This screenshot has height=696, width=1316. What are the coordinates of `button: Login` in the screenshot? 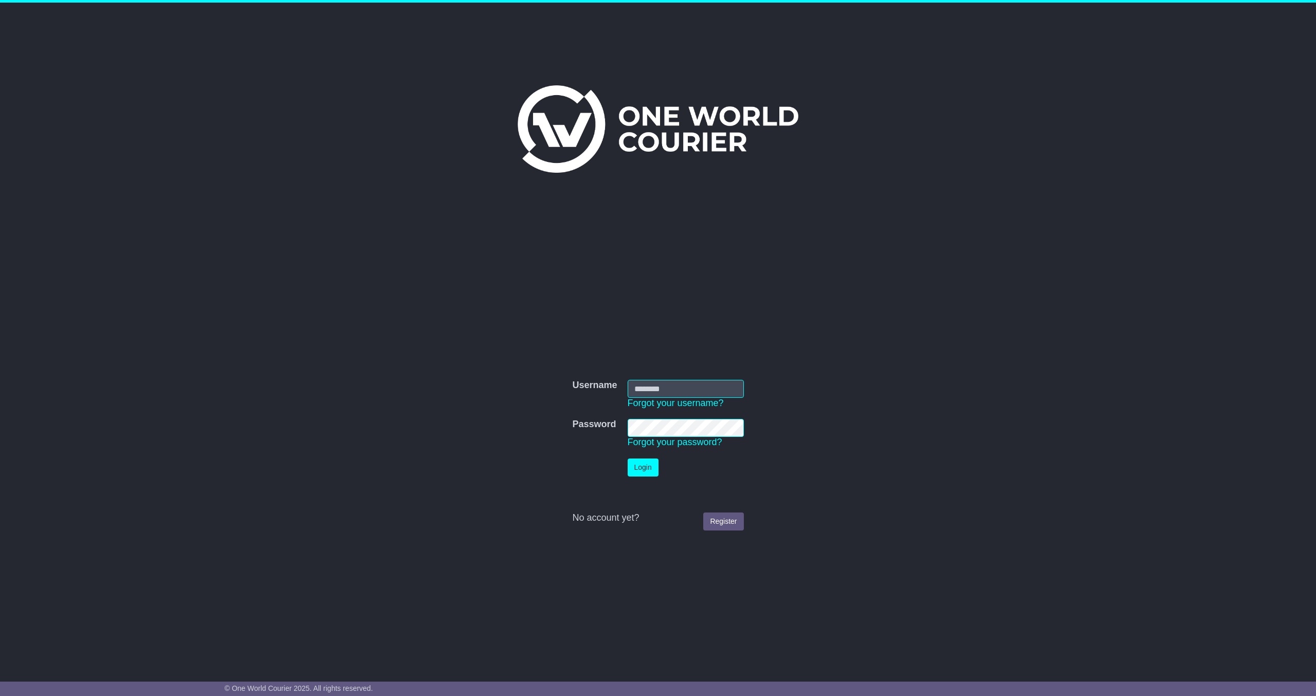 It's located at (643, 467).